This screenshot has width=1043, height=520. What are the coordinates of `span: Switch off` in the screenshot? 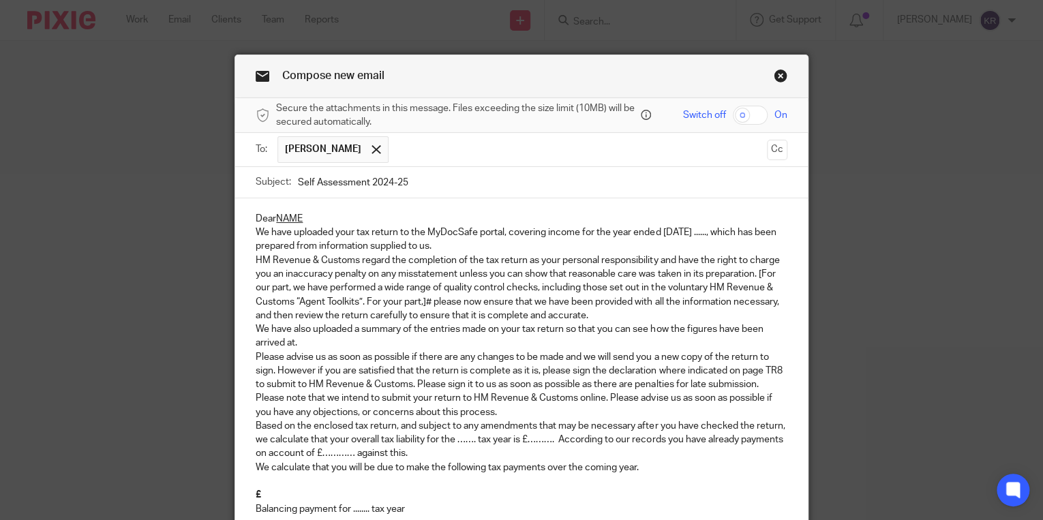 It's located at (704, 115).